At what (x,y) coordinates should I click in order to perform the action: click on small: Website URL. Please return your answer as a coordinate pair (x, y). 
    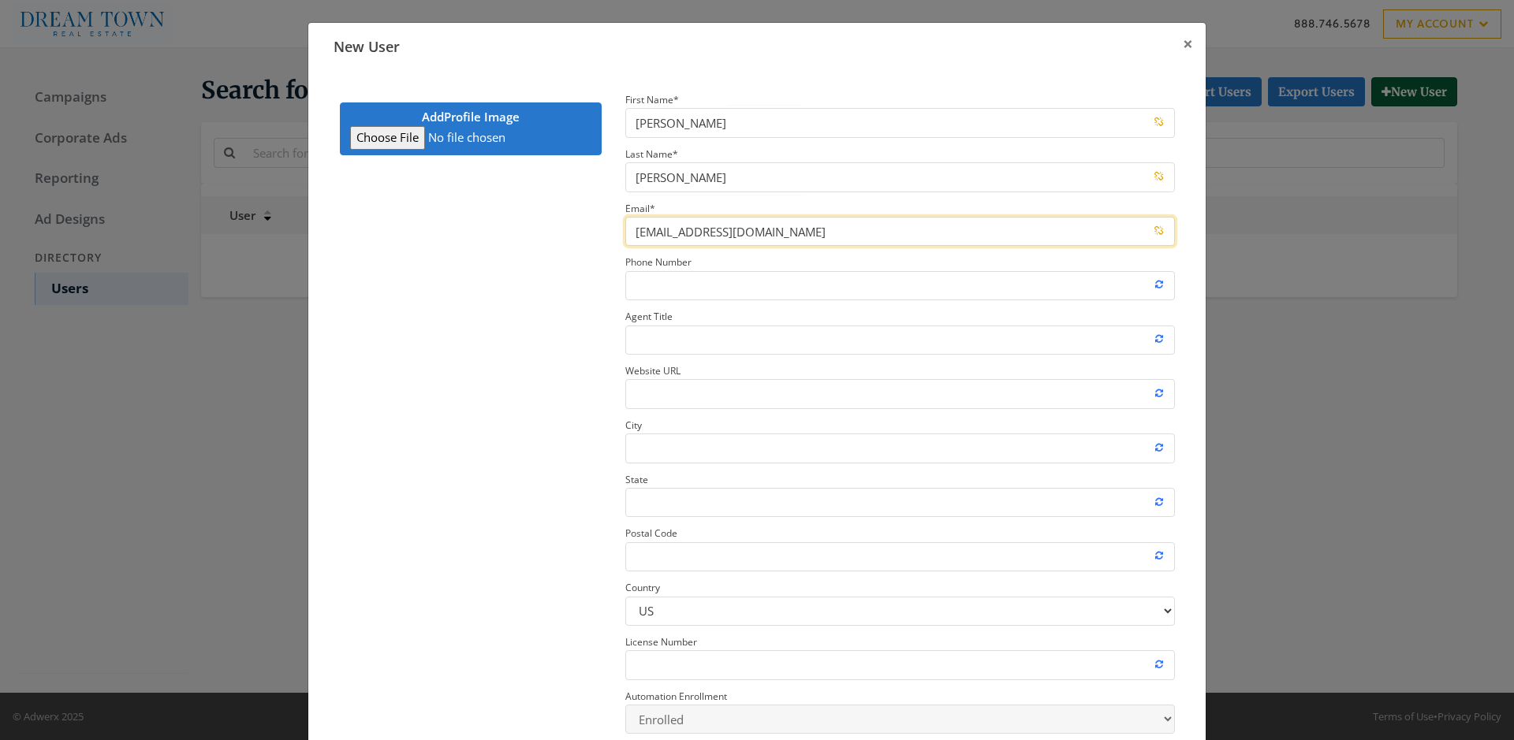
    Looking at the image, I should click on (653, 371).